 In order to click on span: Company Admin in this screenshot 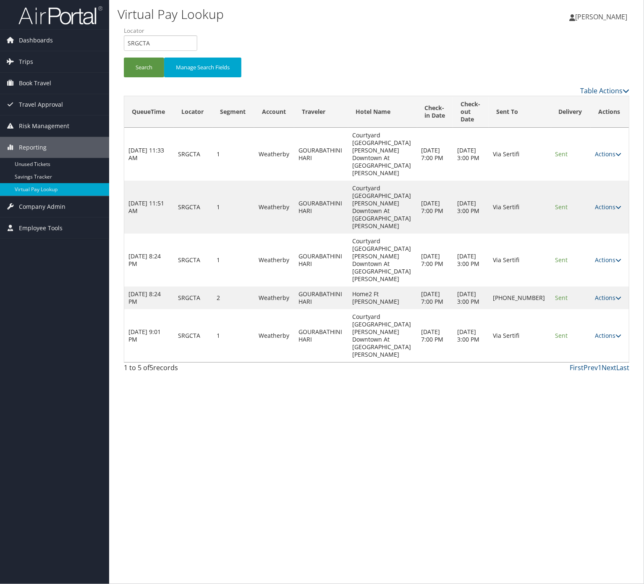, I will do `click(42, 207)`.